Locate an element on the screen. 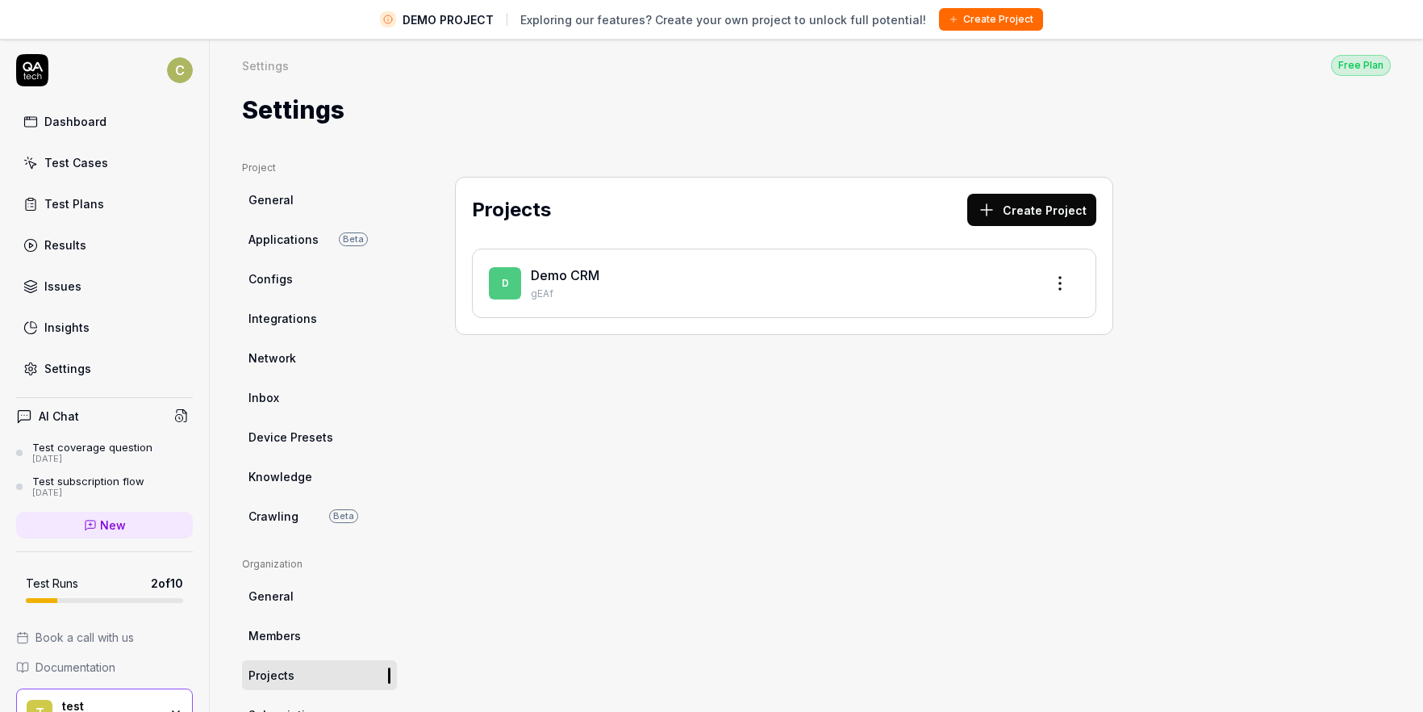 Image resolution: width=1423 pixels, height=712 pixels. h2: Projects is located at coordinates (512, 210).